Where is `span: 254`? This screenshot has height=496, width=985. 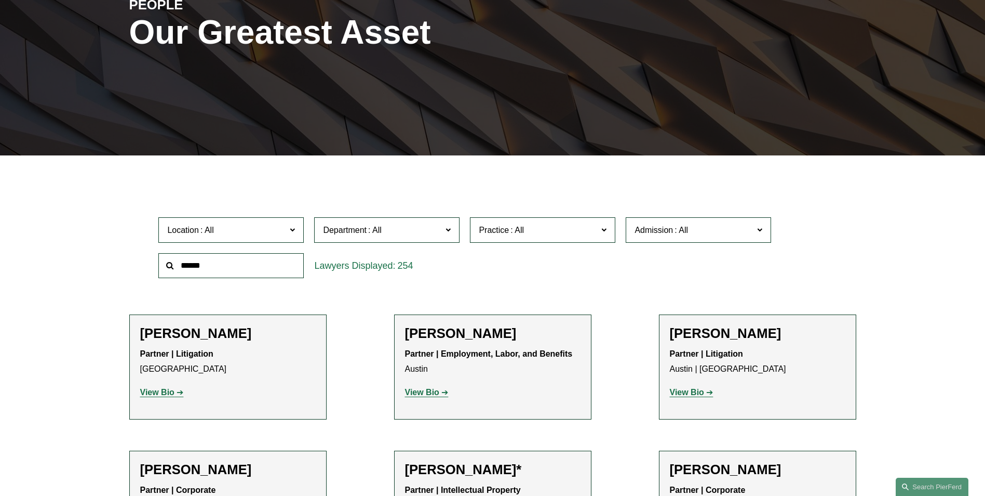 span: 254 is located at coordinates (405, 265).